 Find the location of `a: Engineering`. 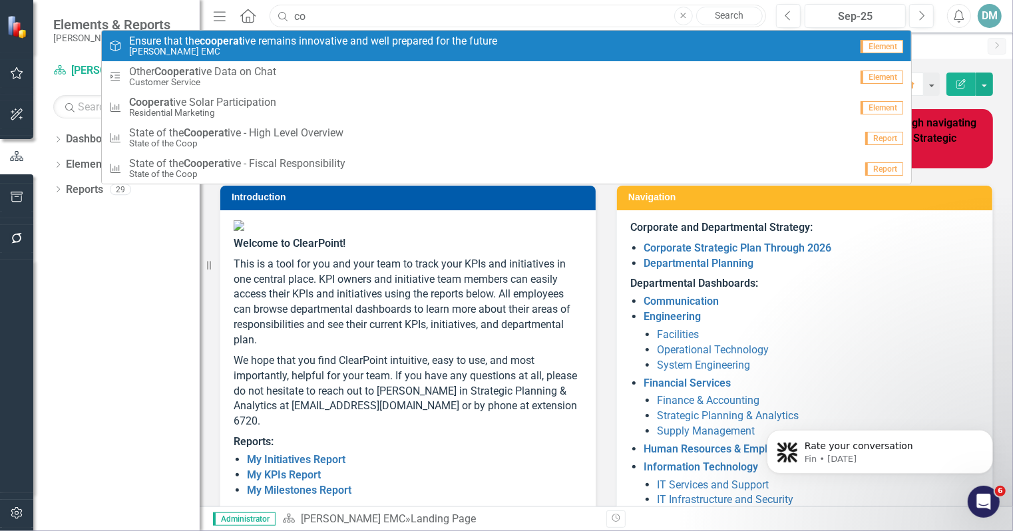

a: Engineering is located at coordinates (672, 316).